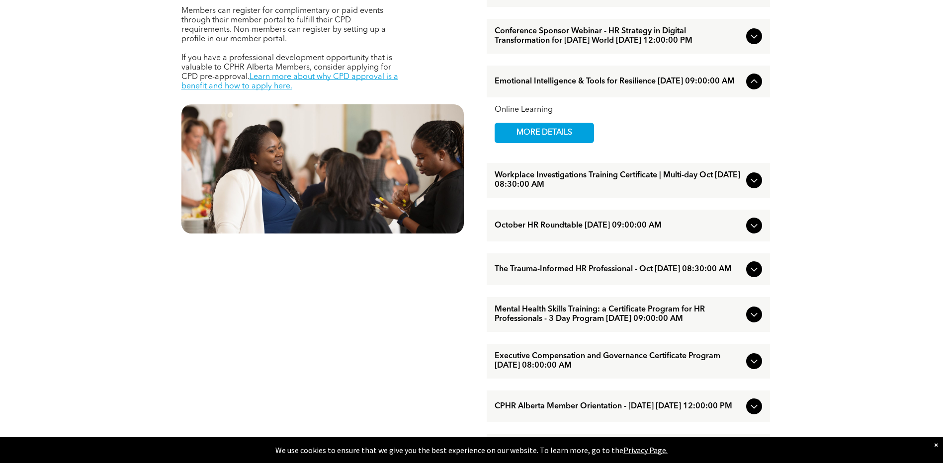  What do you see at coordinates (628, 110) in the screenshot?
I see `div: Online Learning` at bounding box center [628, 110].